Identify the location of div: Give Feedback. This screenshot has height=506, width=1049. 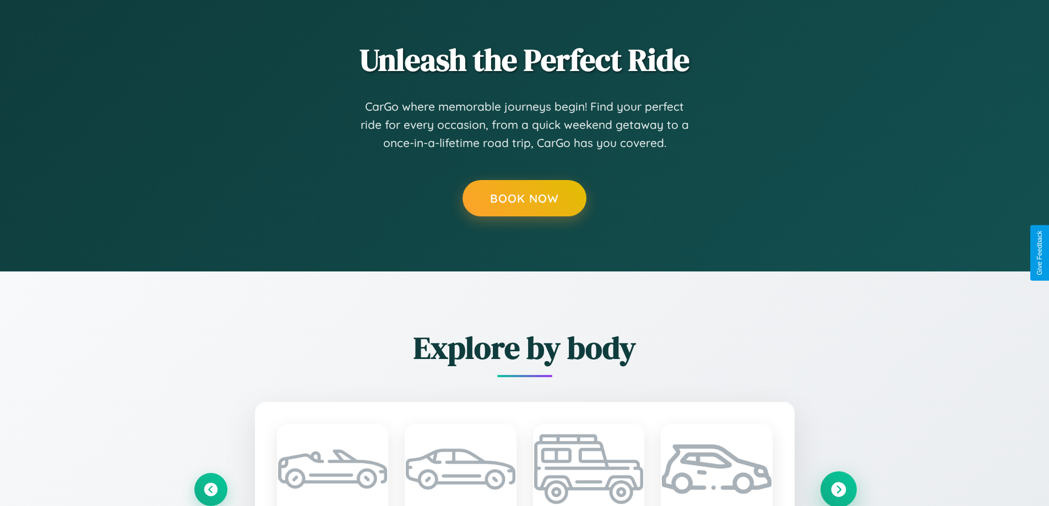
(1040, 253).